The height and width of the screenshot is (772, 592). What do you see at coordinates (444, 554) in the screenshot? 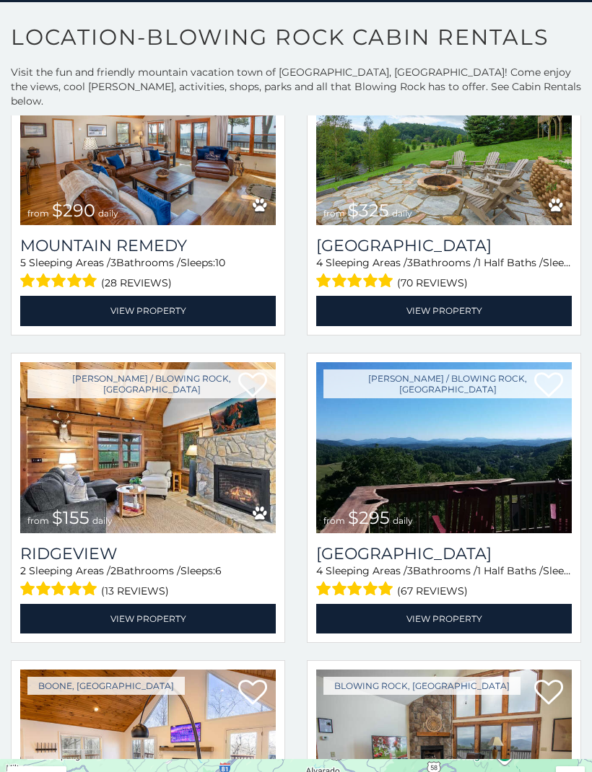
I see `h3: Sunset Lodge` at bounding box center [444, 554].